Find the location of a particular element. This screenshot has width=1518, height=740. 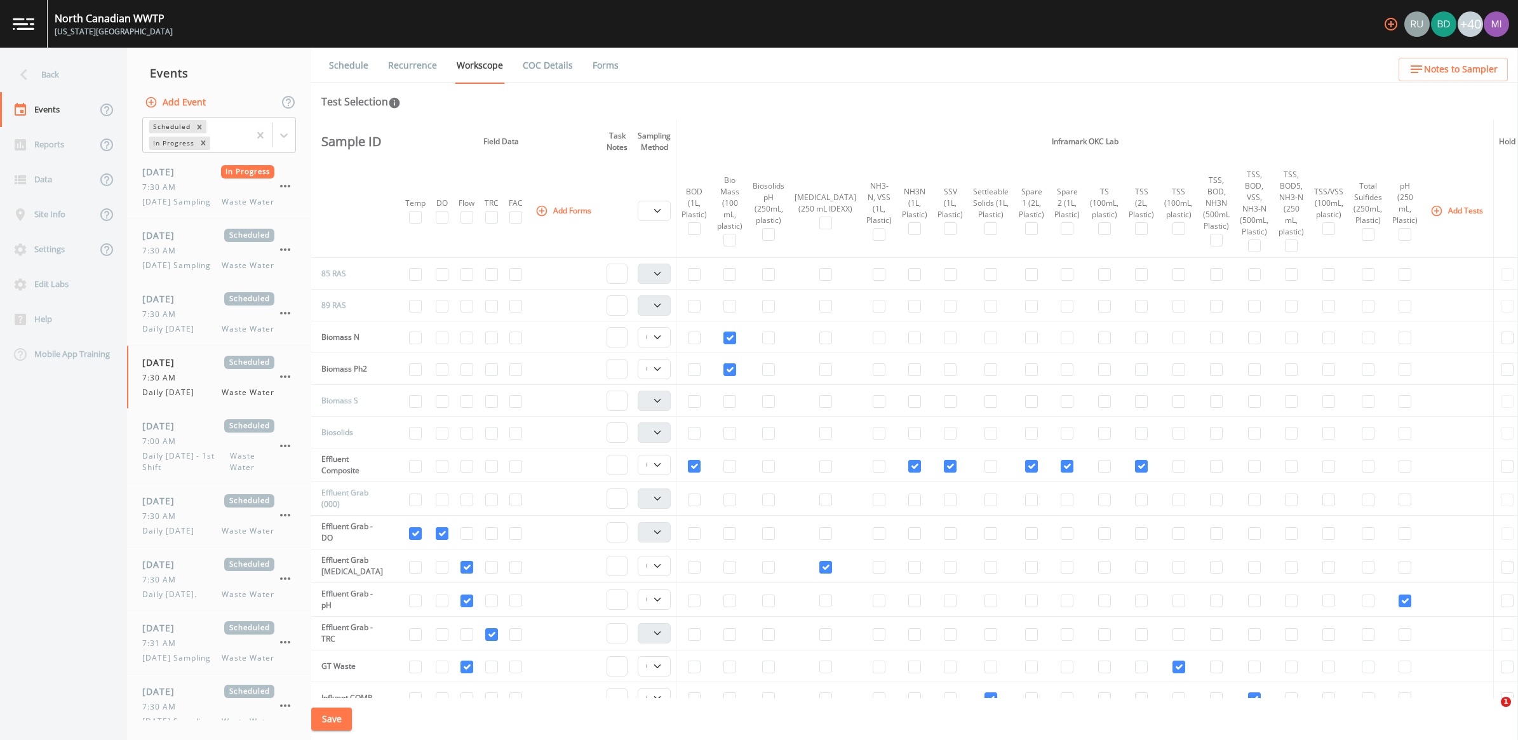

a: Forms is located at coordinates (605, 65).